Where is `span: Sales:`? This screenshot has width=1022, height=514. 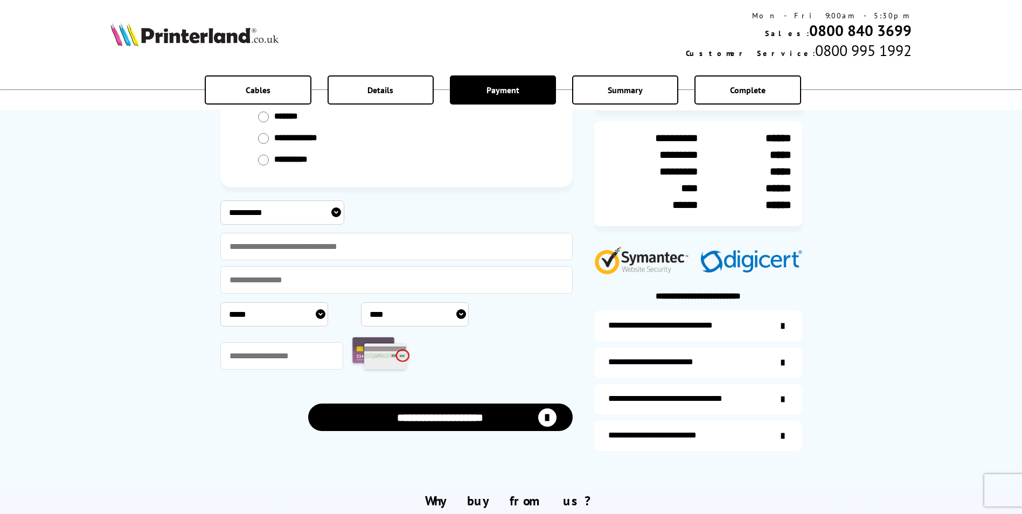
span: Sales: is located at coordinates (787, 33).